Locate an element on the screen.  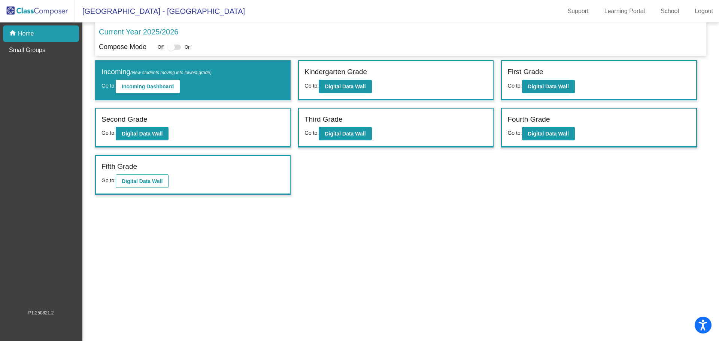
button: Incoming Dashboard is located at coordinates (148, 87).